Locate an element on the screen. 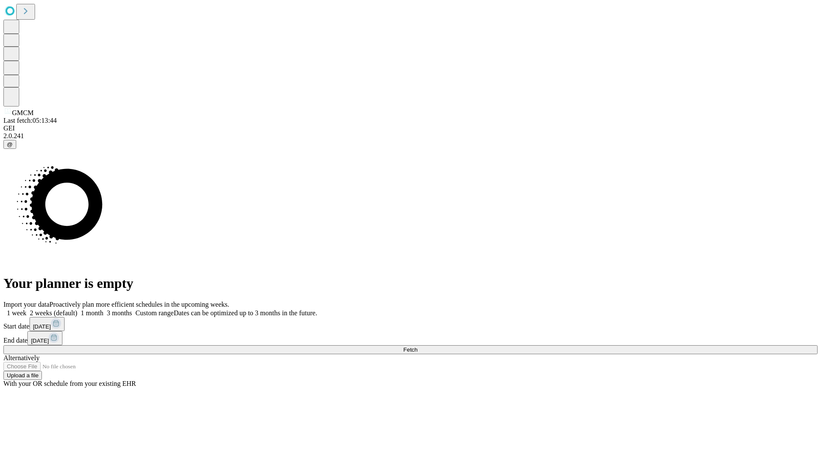 This screenshot has width=821, height=462. span: 1 week is located at coordinates (17, 313).